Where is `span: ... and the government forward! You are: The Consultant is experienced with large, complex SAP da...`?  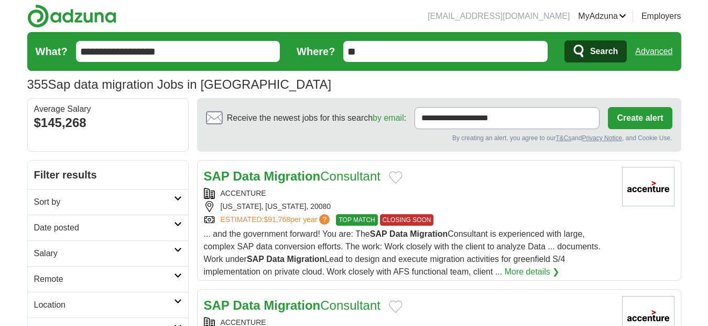 span: ... and the government forward! You are: The Consultant is experienced with large, complex SAP da... is located at coordinates (402, 252).